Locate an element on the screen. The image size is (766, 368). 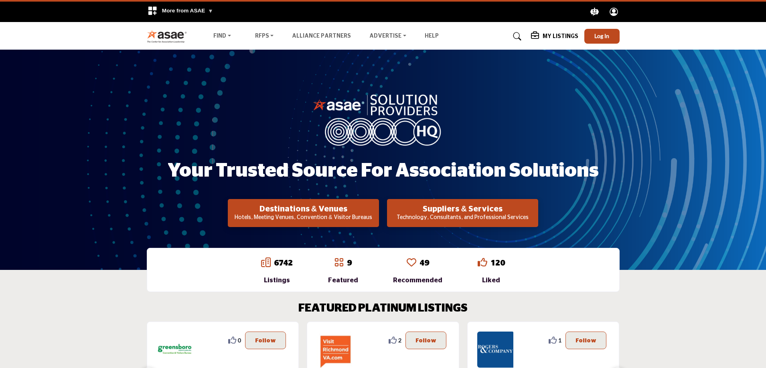
p: Hotels, Meeting Venues, Convention & Visitor Bureaus is located at coordinates (303, 218).